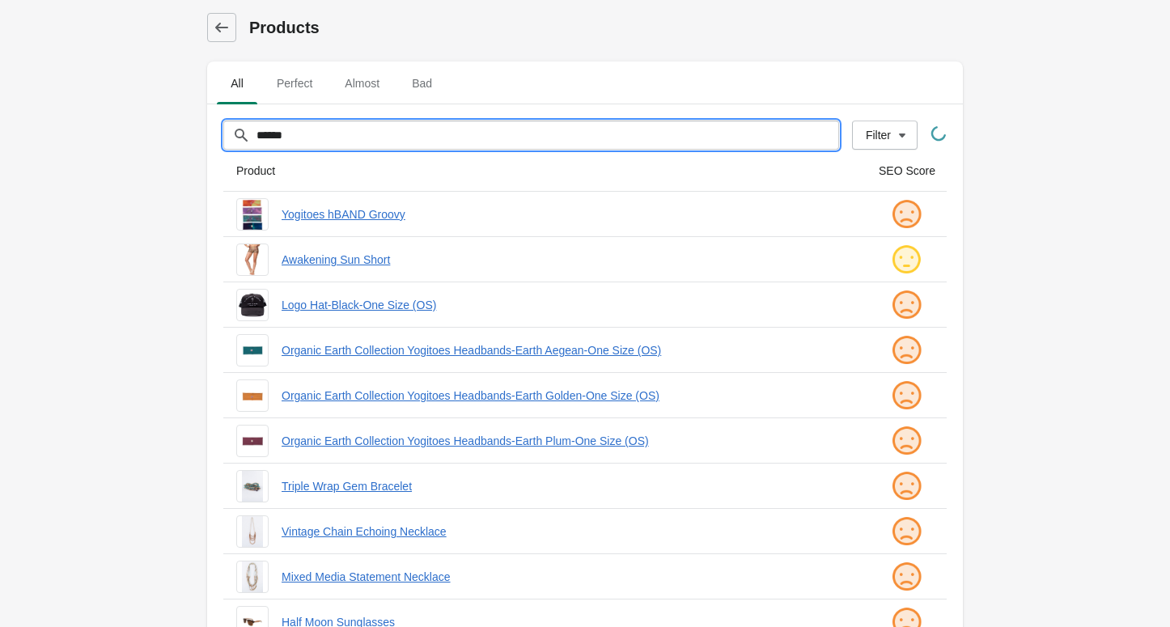 This screenshot has width=1170, height=627. I want to click on span: Almost, so click(362, 83).